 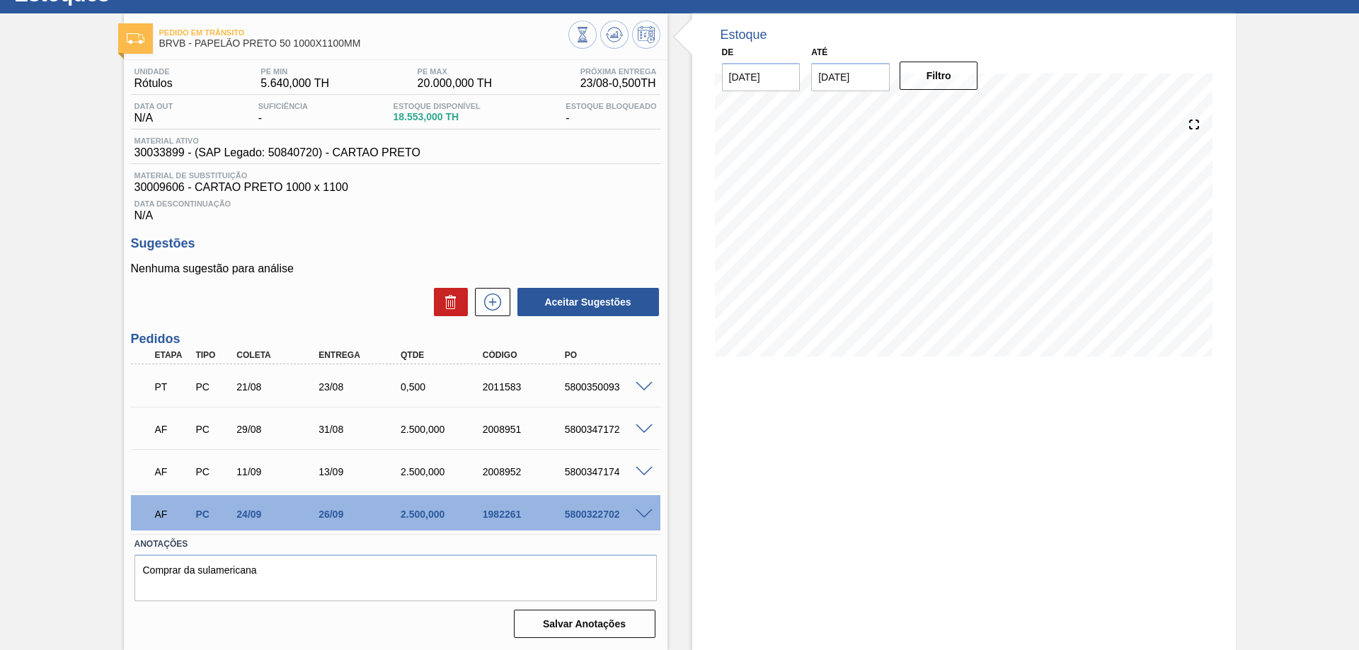 I want to click on div: Entrega, so click(x=361, y=355).